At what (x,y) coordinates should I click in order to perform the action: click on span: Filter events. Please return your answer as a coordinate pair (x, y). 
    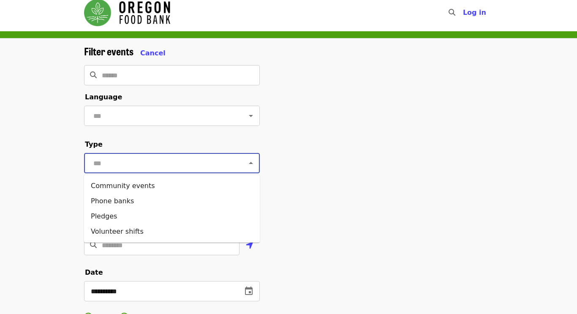
    Looking at the image, I should click on (108, 51).